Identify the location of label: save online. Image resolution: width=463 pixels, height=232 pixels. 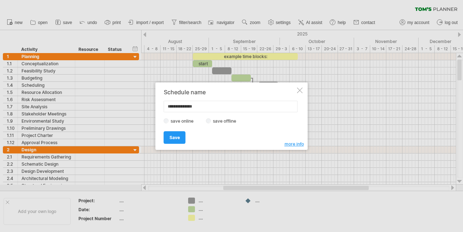
(184, 121).